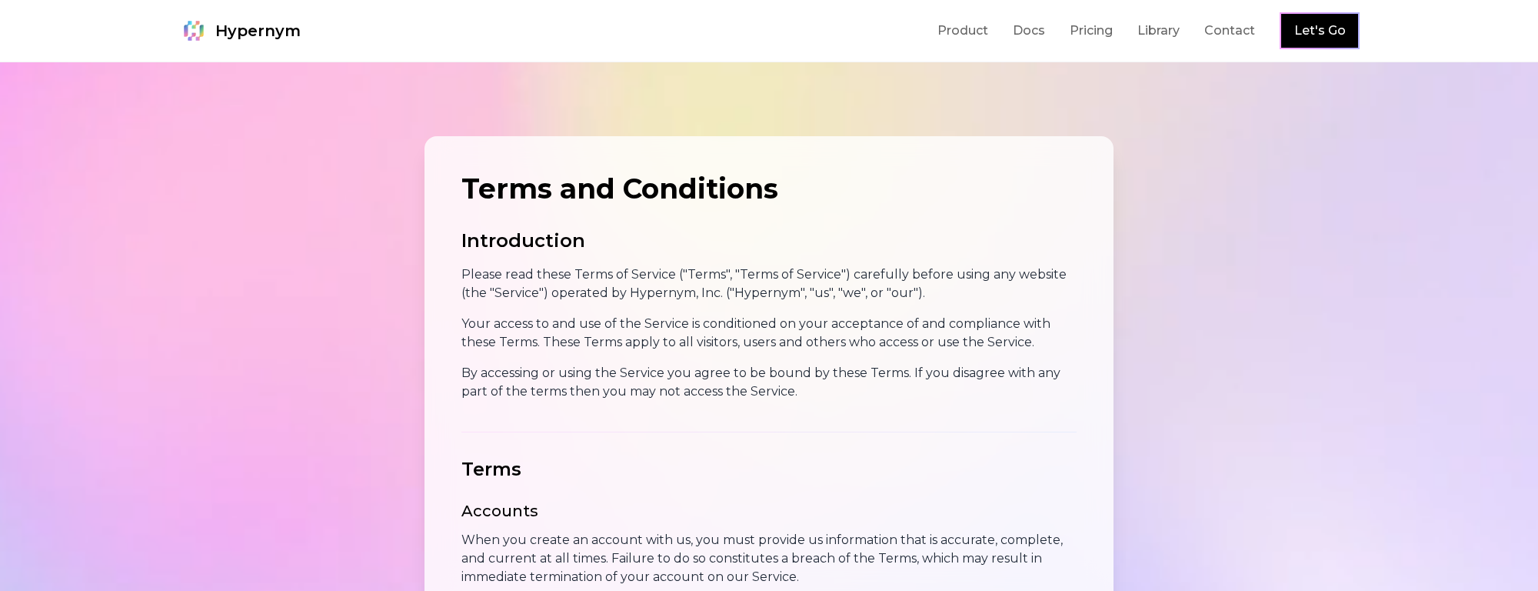 This screenshot has width=1538, height=591. What do you see at coordinates (194, 31) in the screenshot?
I see `img: Hypernym Logo` at bounding box center [194, 31].